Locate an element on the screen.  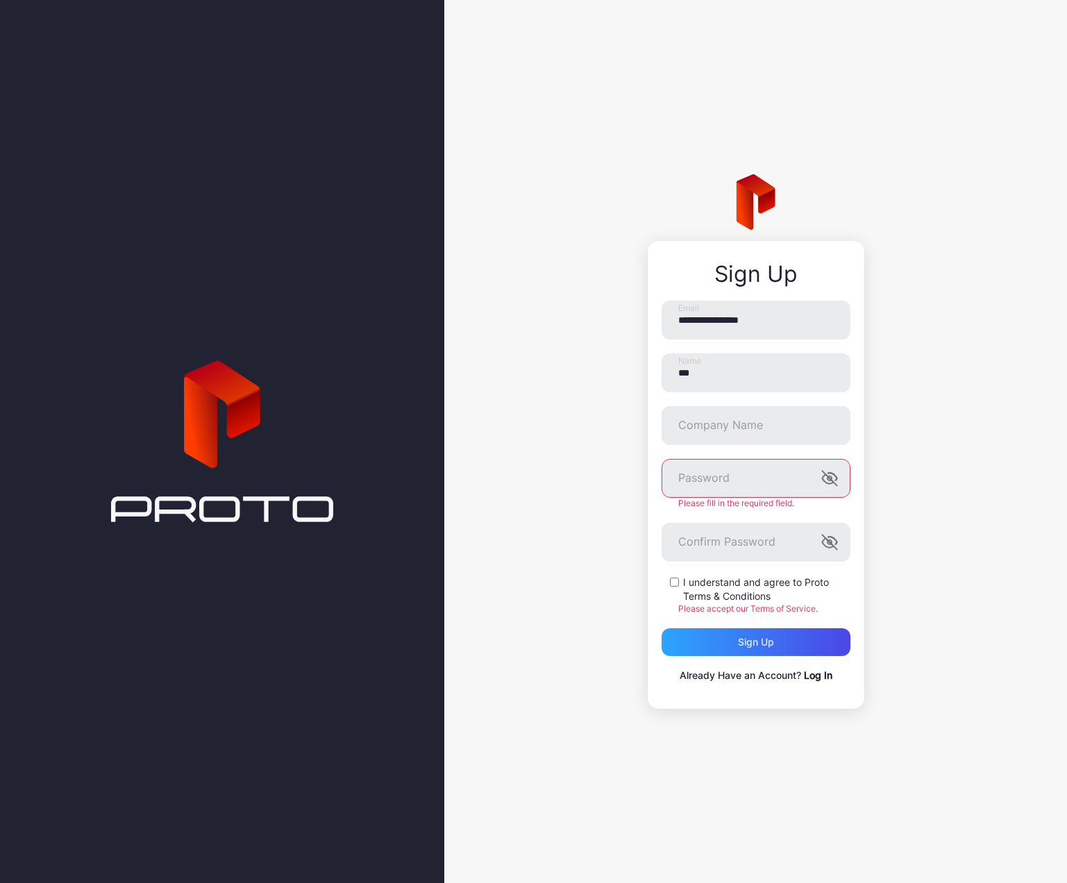
input: Email is located at coordinates (756, 320).